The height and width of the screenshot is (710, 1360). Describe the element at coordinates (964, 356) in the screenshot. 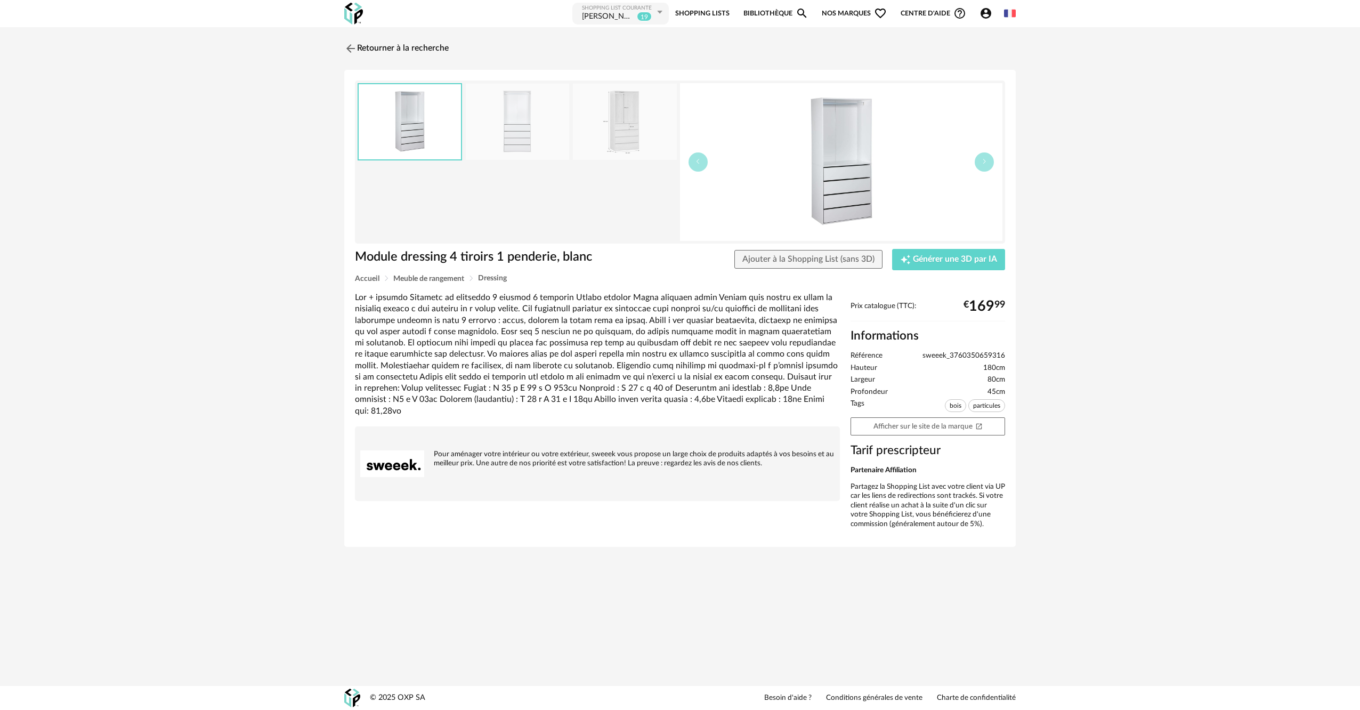

I see `span: sweeek_3760350659316` at that location.